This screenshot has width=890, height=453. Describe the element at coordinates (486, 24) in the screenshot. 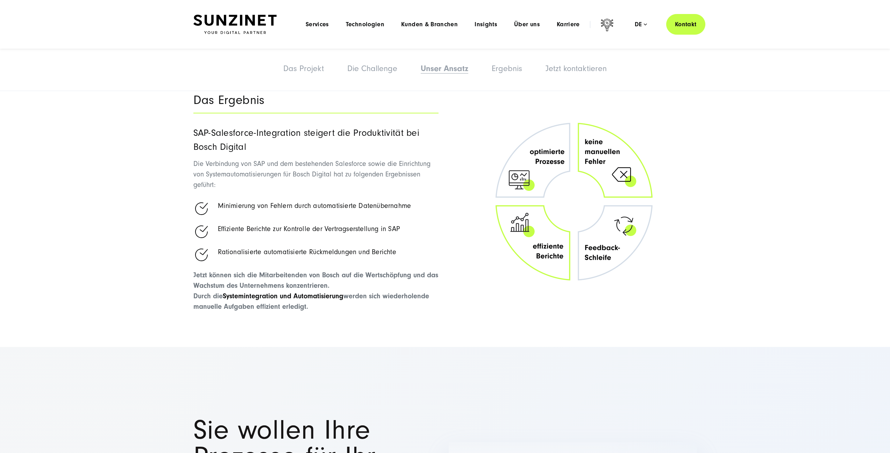

I see `span: Insights` at that location.